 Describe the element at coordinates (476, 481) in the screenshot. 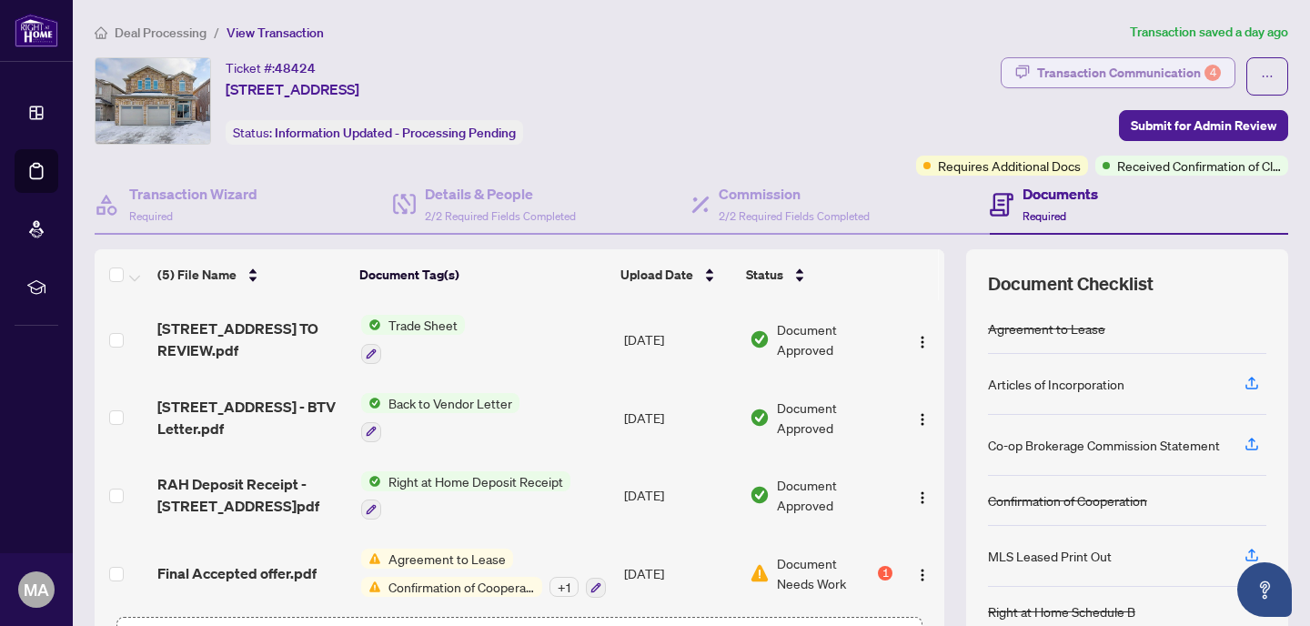

I see `span: Right at Home Deposit Receipt` at that location.